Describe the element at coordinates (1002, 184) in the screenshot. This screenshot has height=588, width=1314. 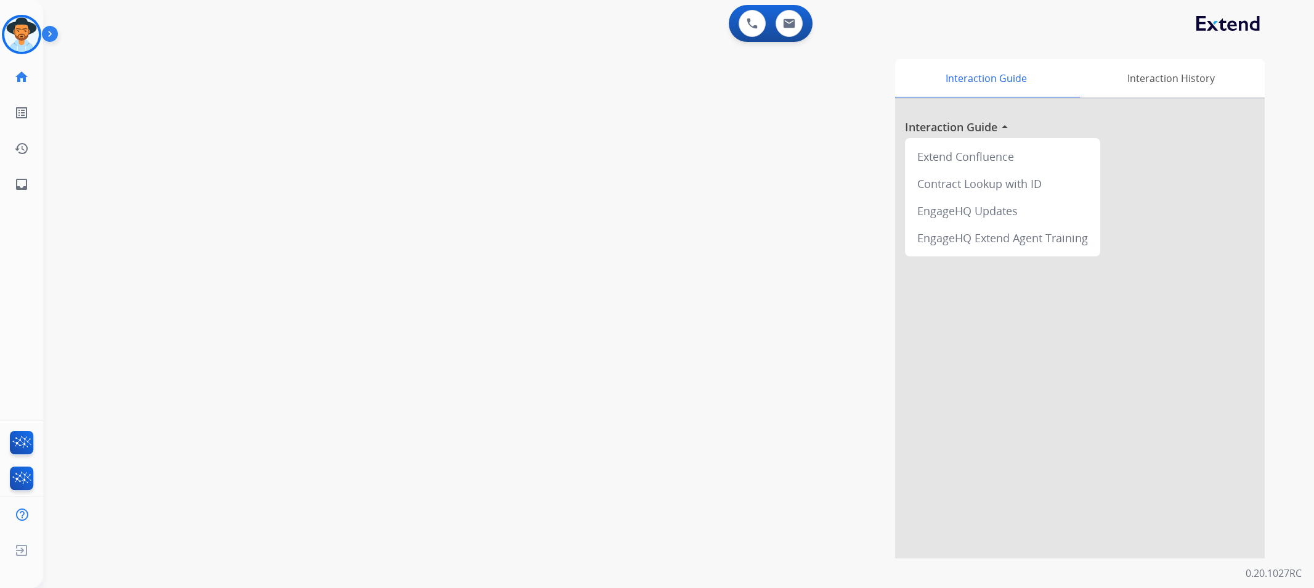
I see `div: Contract Lookup with ID` at that location.